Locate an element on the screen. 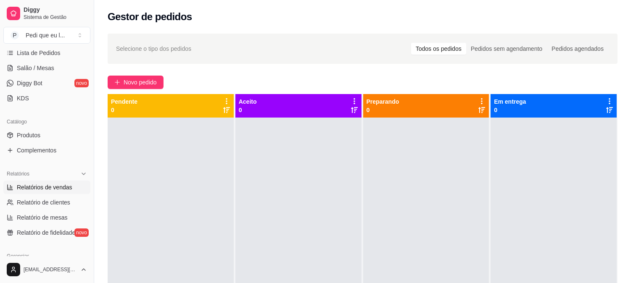 This screenshot has width=631, height=283. span: KDS is located at coordinates (23, 98).